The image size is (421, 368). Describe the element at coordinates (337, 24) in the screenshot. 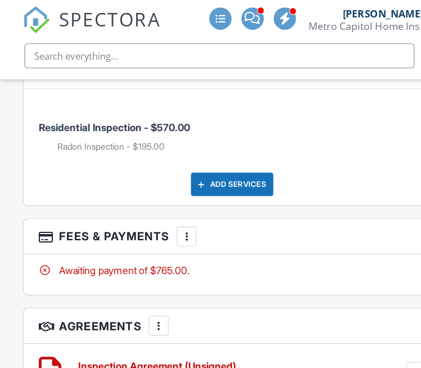

I see `div: Metro Capitol Home Inspection Group, LLC` at that location.